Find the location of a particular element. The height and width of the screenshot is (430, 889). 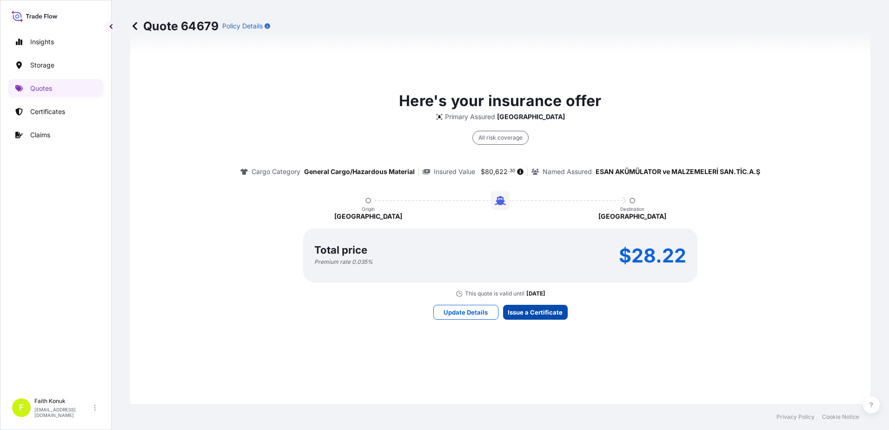

p: This quote is valid until is located at coordinates (495, 293).